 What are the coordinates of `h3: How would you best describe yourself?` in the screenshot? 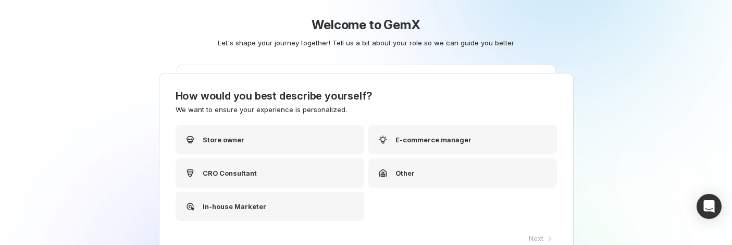 It's located at (366, 96).